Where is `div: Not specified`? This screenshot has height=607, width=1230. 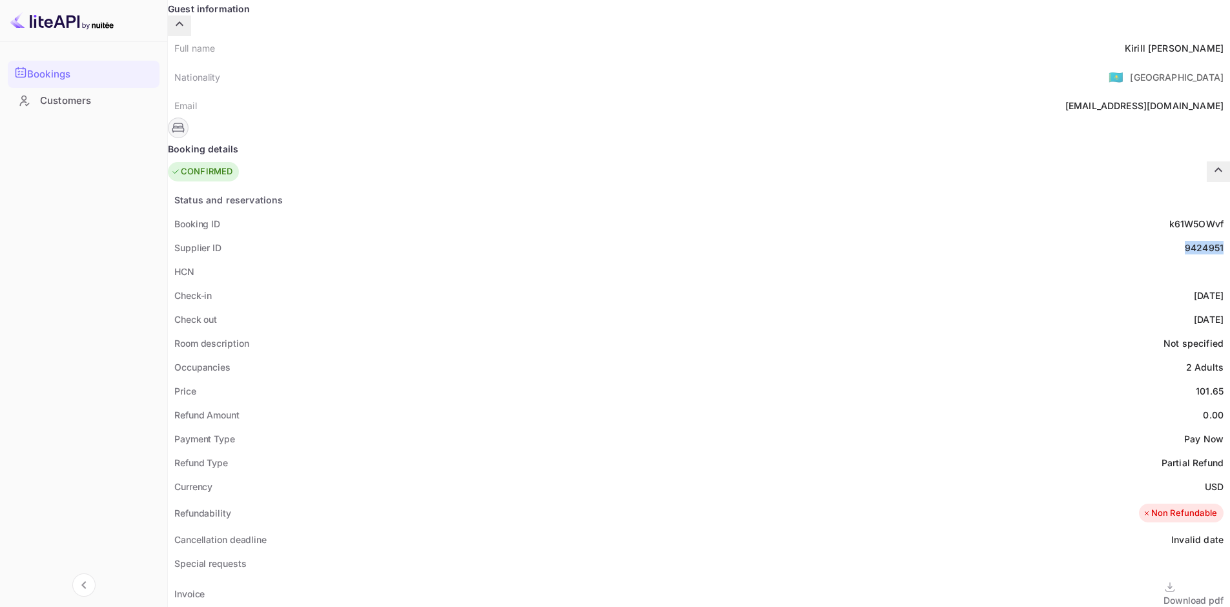
div: Not specified is located at coordinates (1193, 343).